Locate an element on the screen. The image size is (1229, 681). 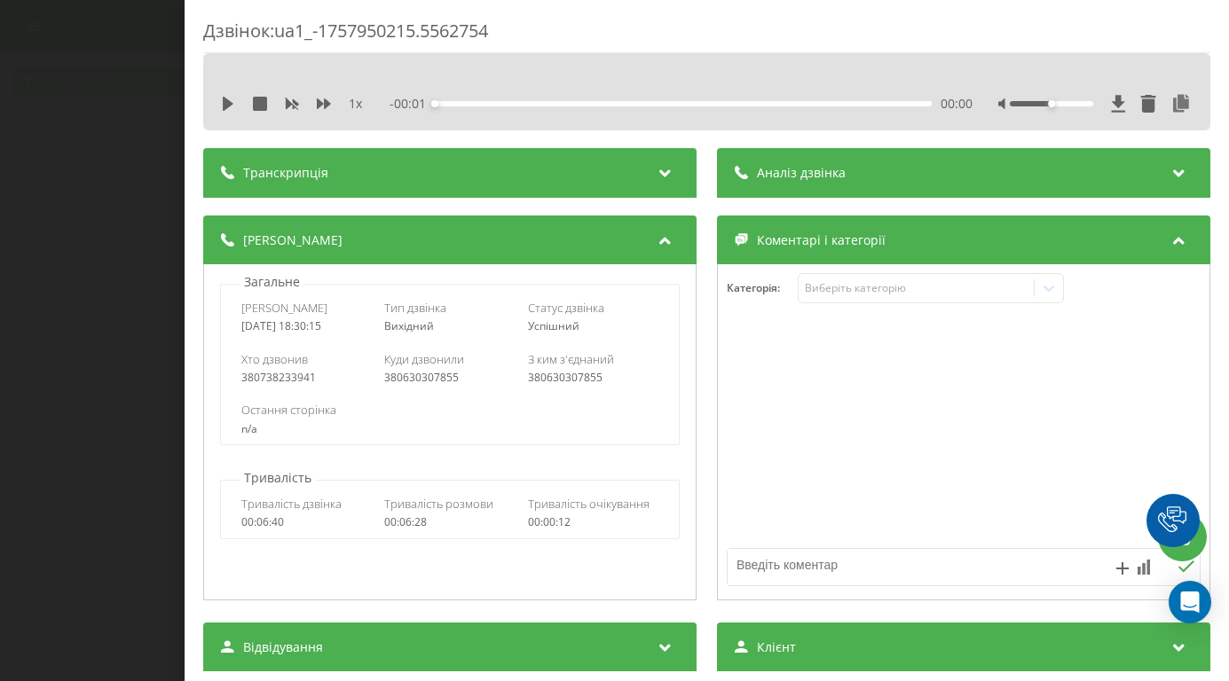
div: 00:06:40 is located at coordinates (307, 523).